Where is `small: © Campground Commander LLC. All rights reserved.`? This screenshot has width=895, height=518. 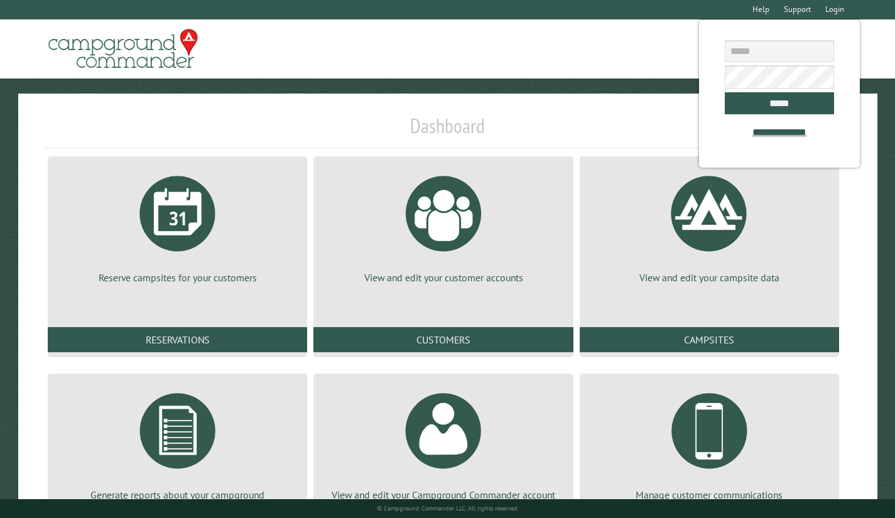
small: © Campground Commander LLC. All rights reserved. is located at coordinates (448, 508).